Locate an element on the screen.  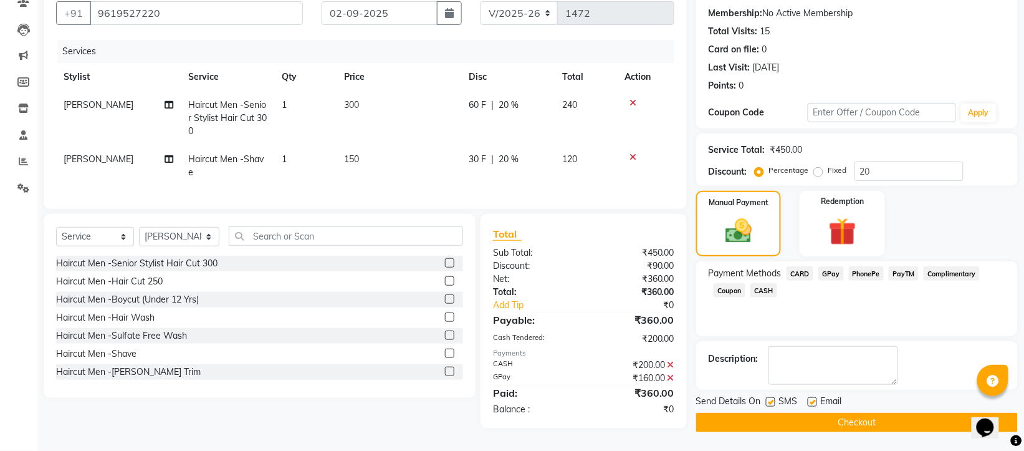
div: Description: is located at coordinates (734, 358).